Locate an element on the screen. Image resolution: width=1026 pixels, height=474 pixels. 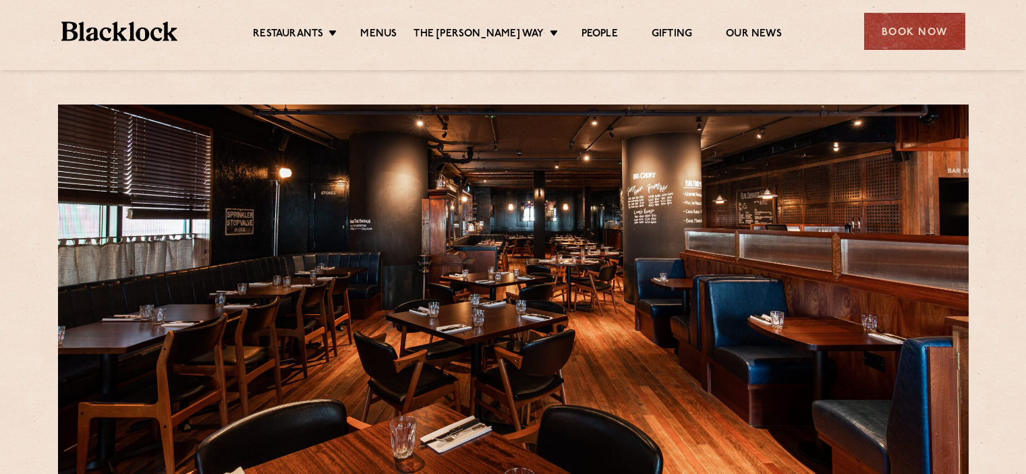
a: Menus is located at coordinates (379, 35).